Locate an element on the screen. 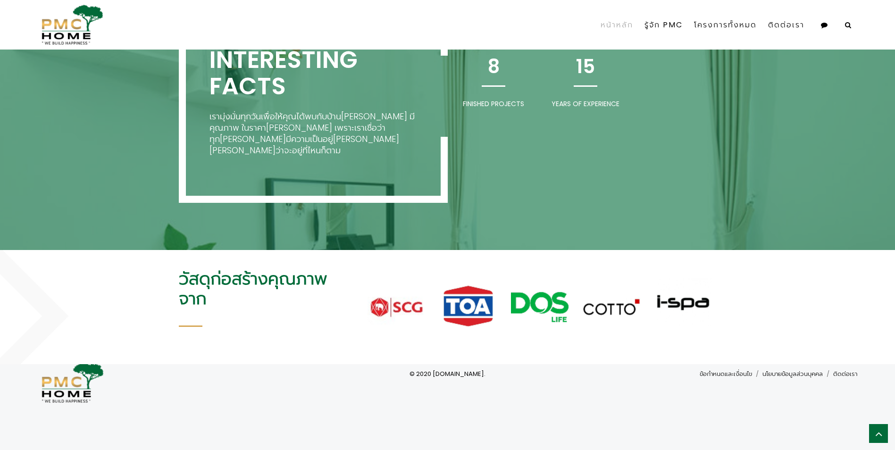  img: w3 is located at coordinates (540, 307).